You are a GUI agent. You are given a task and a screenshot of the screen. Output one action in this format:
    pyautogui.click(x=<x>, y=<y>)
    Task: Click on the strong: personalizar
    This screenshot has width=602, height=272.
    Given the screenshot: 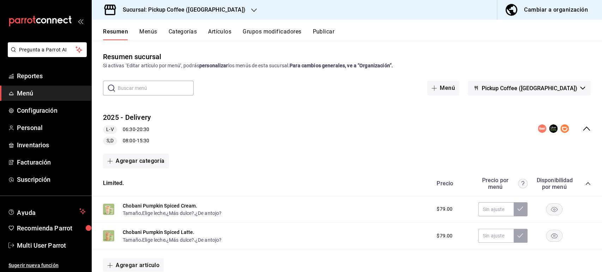 What is the action you would take?
    pyautogui.click(x=214, y=66)
    